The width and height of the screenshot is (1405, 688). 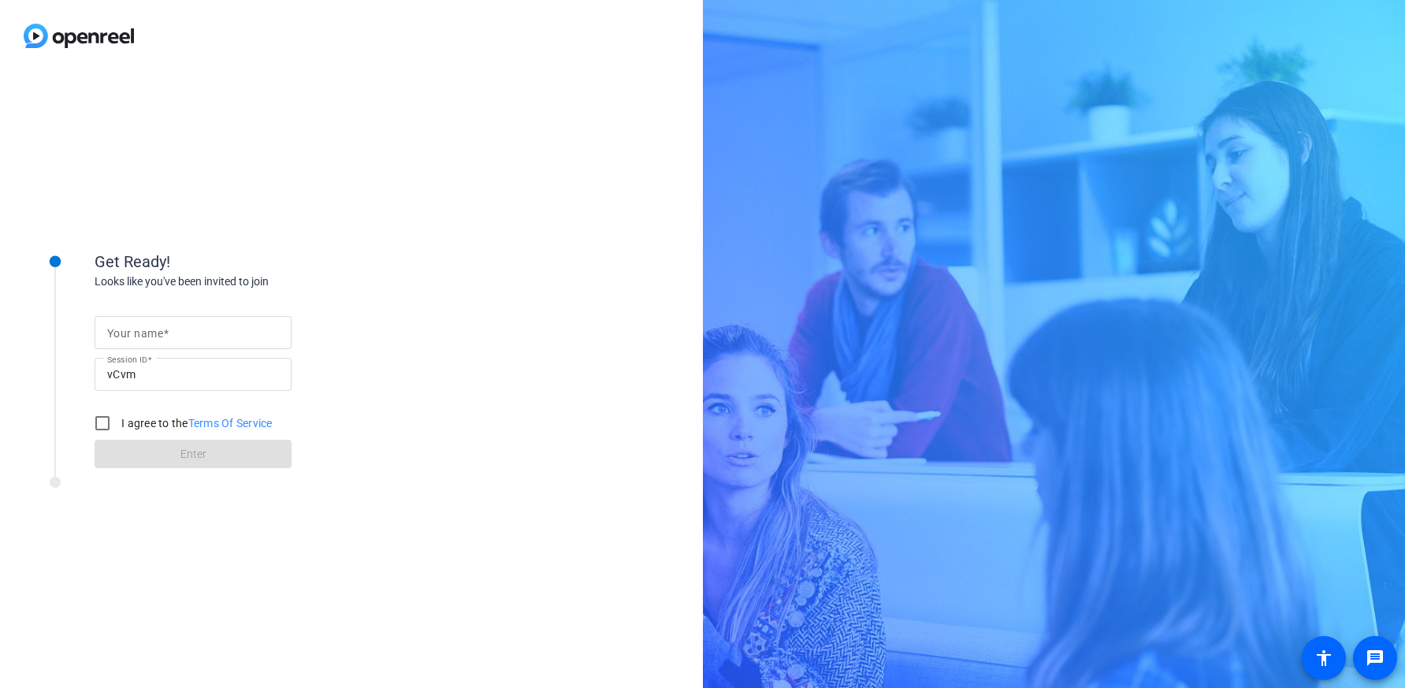 I want to click on a: Terms Of Service, so click(x=230, y=423).